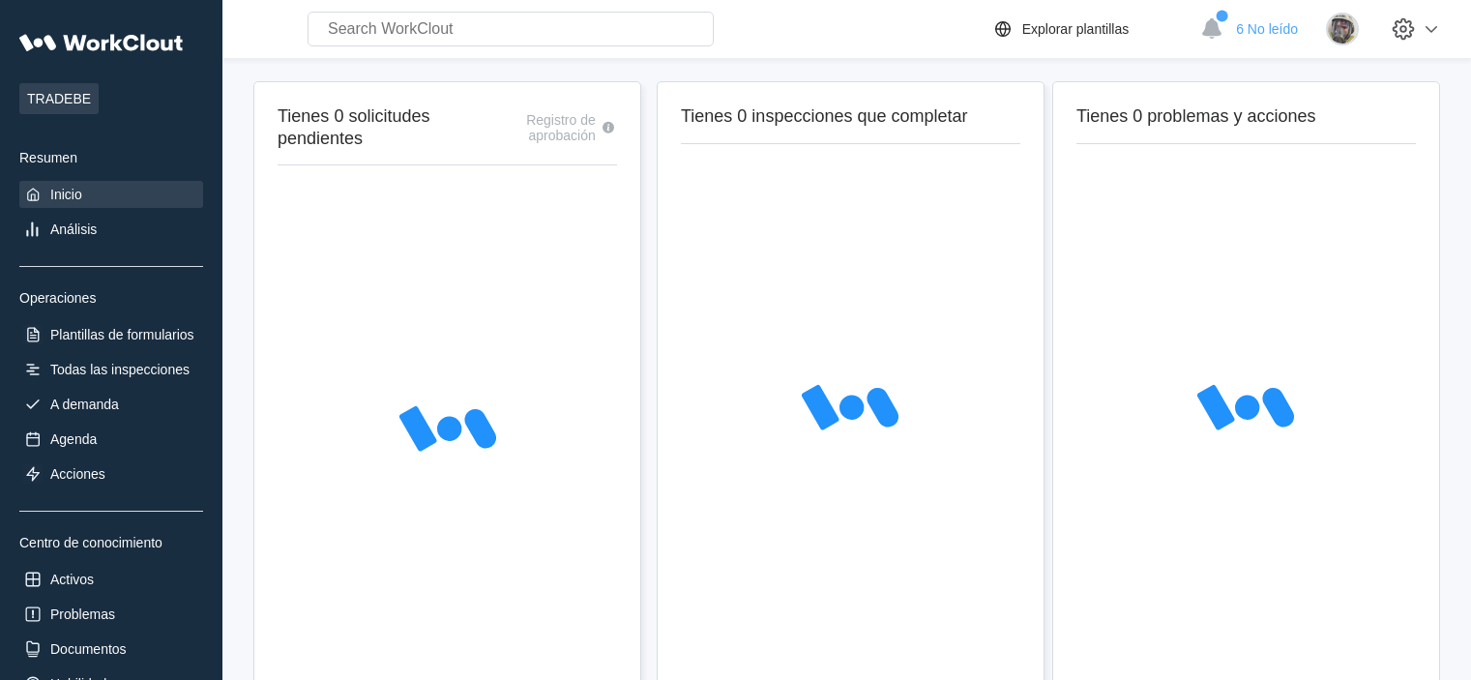  What do you see at coordinates (378, 127) in the screenshot?
I see `h2: Tienes 0 solicitudes pendientes` at bounding box center [378, 127].